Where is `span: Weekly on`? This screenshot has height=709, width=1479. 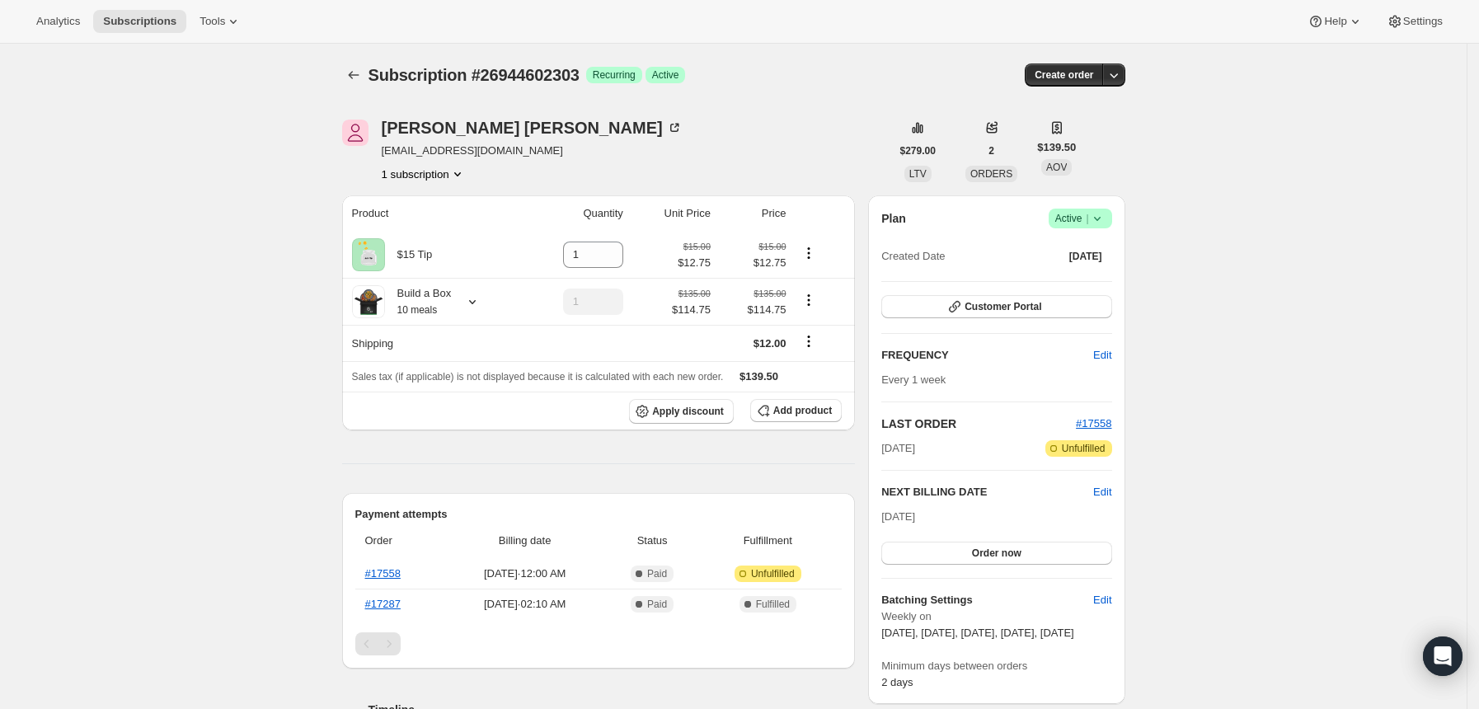
span: Weekly on is located at coordinates (996, 617).